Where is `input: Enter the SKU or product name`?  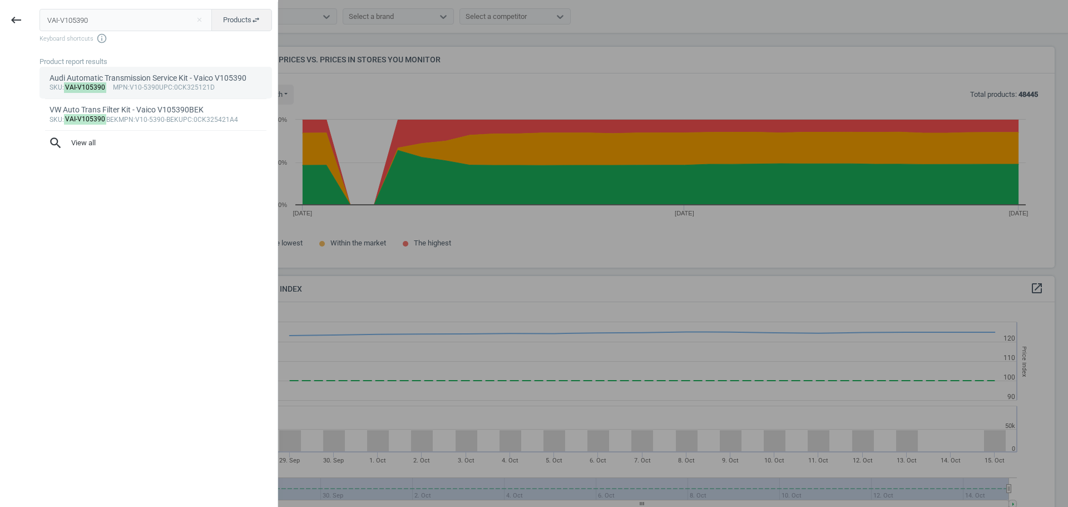
input: Enter the SKU or product name is located at coordinates (126, 20).